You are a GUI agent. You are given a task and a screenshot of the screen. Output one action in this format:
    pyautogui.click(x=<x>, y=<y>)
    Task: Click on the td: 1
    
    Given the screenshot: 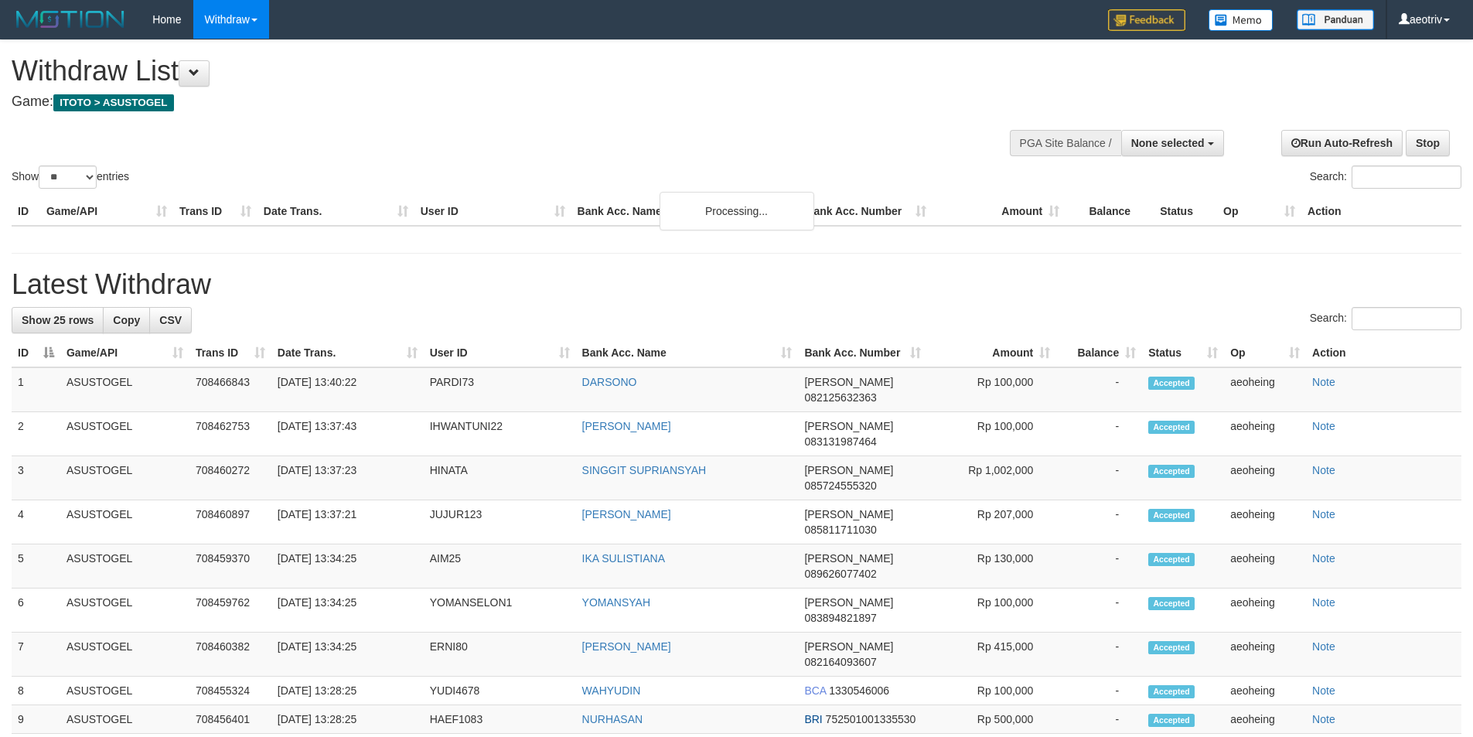 What is the action you would take?
    pyautogui.click(x=36, y=390)
    